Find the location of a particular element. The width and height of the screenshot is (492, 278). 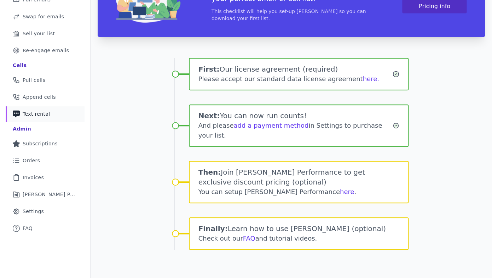

span: Orders is located at coordinates (31, 161).